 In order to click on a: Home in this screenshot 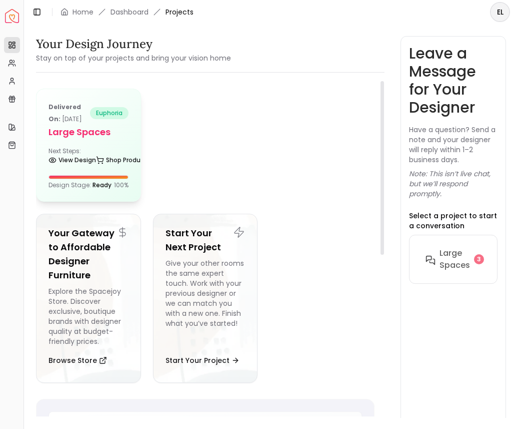, I will do `click(83, 12)`.